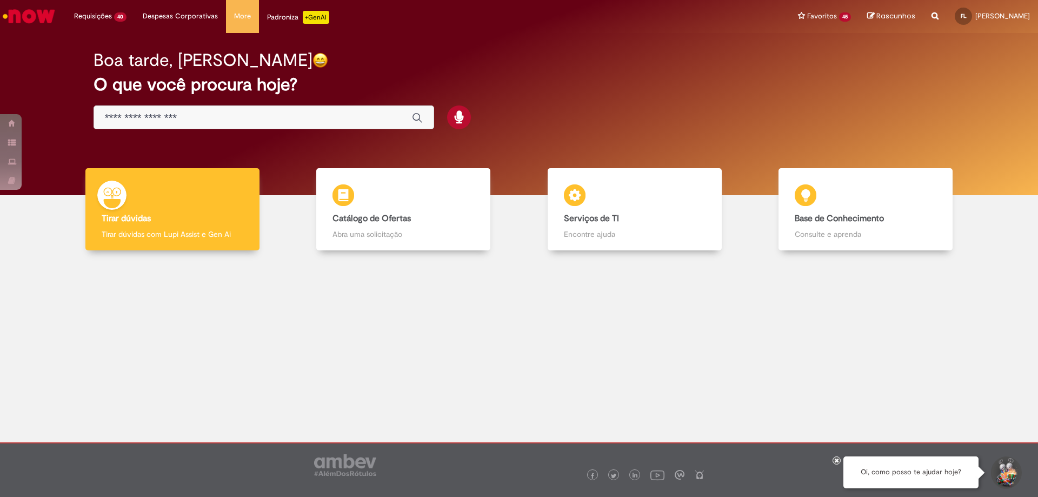  Describe the element at coordinates (173, 209) in the screenshot. I see `a: Tirar dúvidas Tirar dúvidas com Lupi Assist e Gen Ai` at that location.